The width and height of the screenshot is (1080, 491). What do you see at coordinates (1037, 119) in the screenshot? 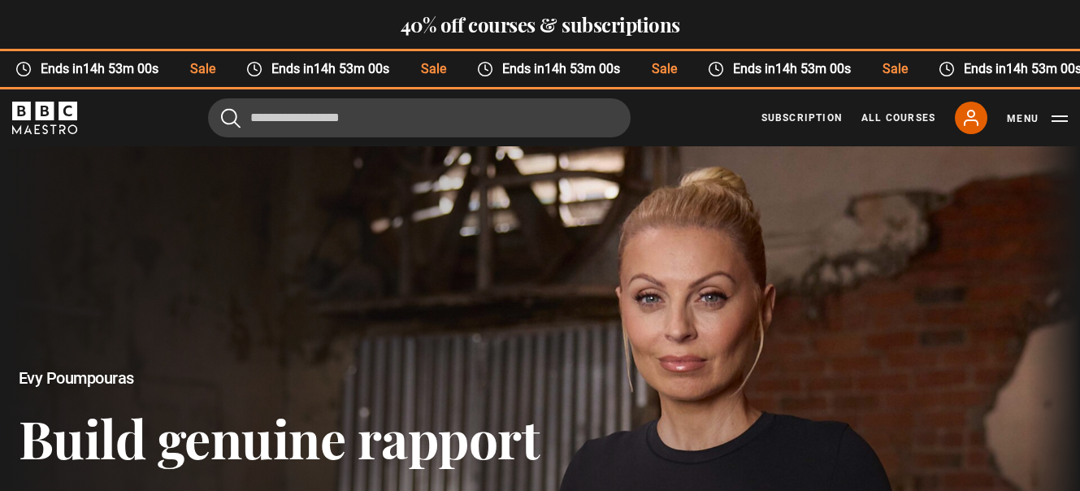
I see `button: Toggle navigation` at bounding box center [1037, 119].